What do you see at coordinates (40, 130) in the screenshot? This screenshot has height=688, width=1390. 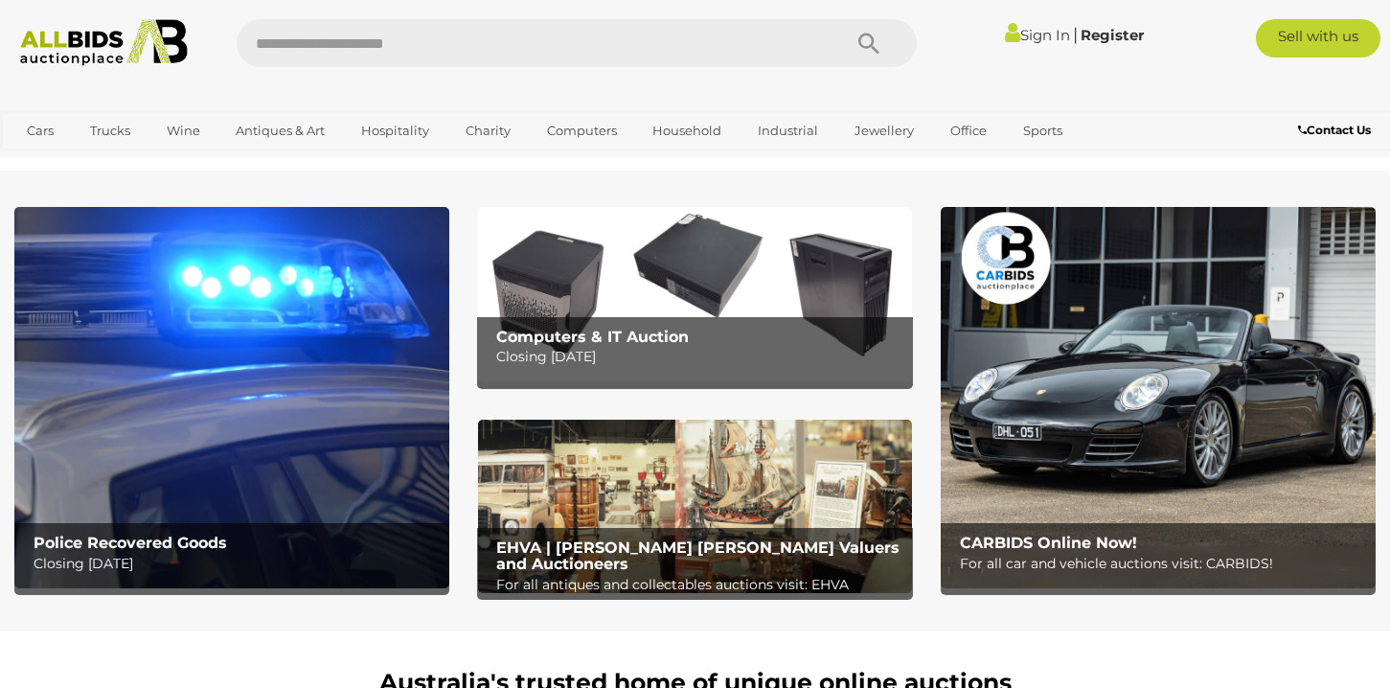 I see `a: Cars` at bounding box center [40, 130].